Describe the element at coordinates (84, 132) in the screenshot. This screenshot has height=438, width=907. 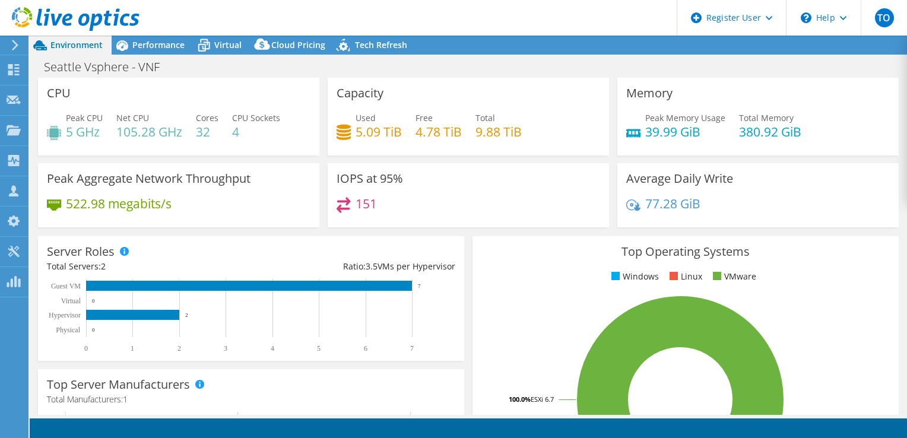
I see `h4: 5 GHz` at that location.